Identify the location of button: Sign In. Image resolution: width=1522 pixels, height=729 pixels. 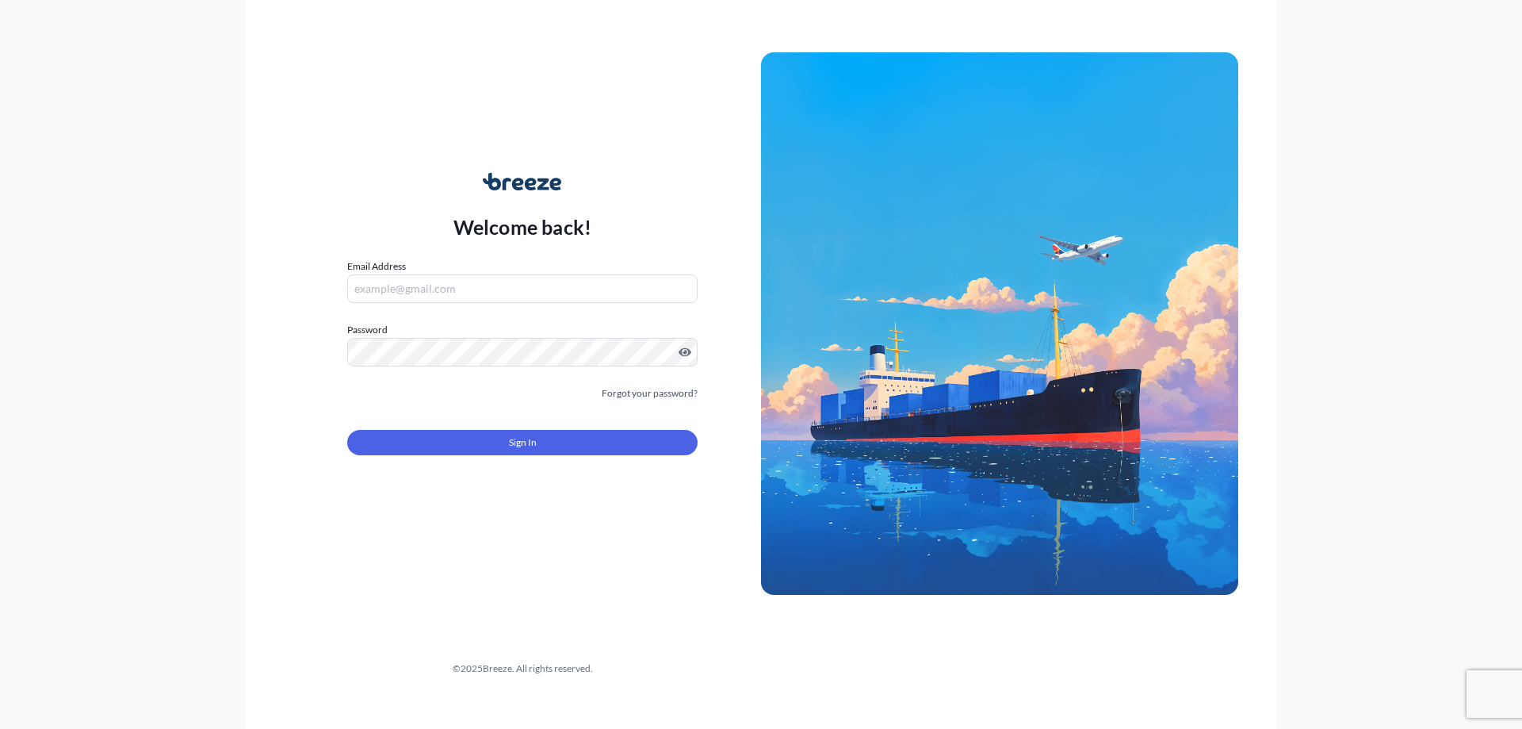
(523, 442).